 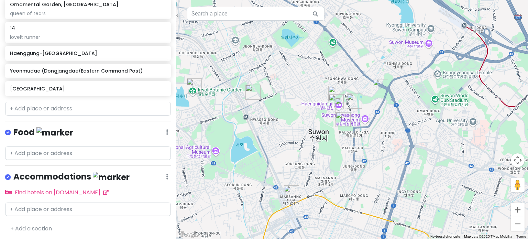 What do you see at coordinates (189, 234) in the screenshot?
I see `a: Open this area in Google Maps (opens a new window)` at bounding box center [189, 234].